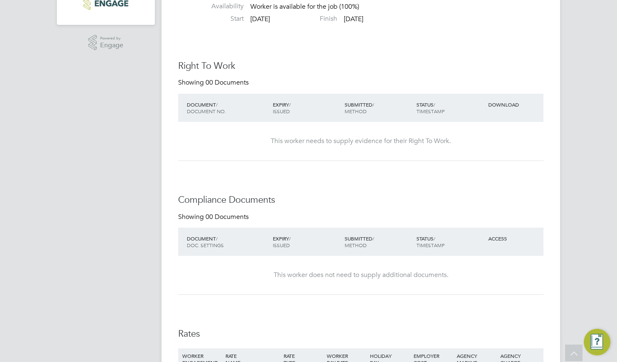  What do you see at coordinates (361, 200) in the screenshot?
I see `h3: Compliance Documents` at bounding box center [361, 200].